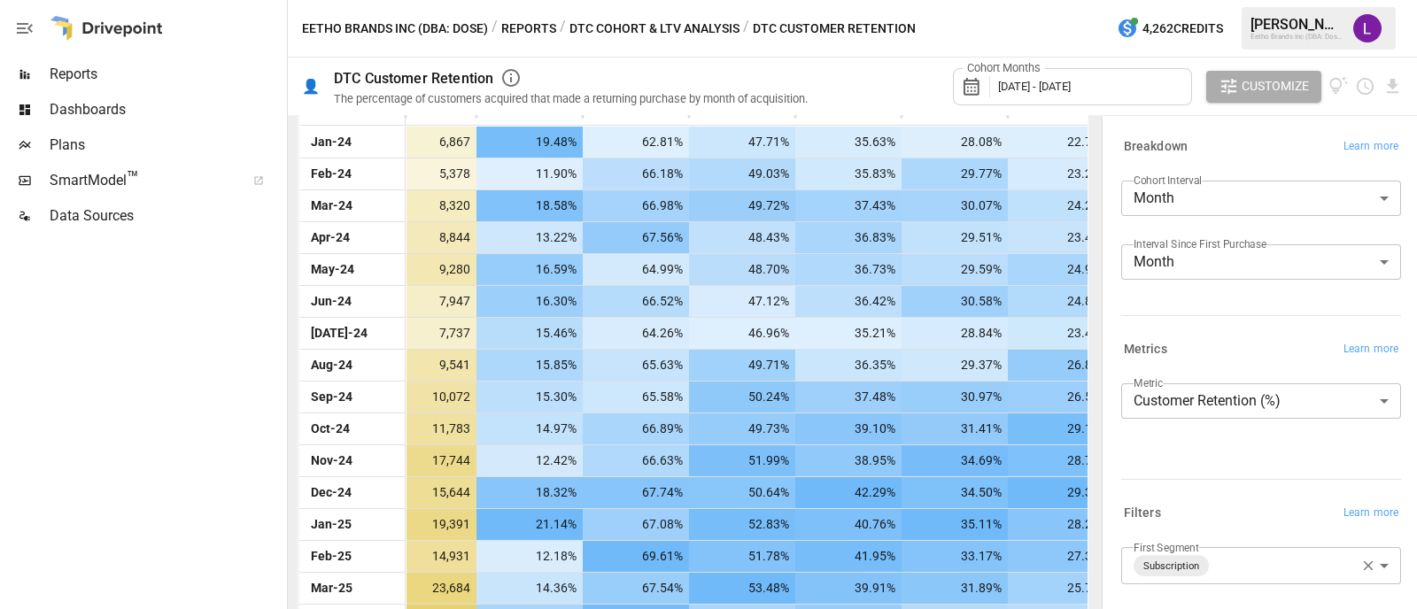  What do you see at coordinates (426, 205) in the screenshot?
I see `span: 8,320` at bounding box center [426, 205].